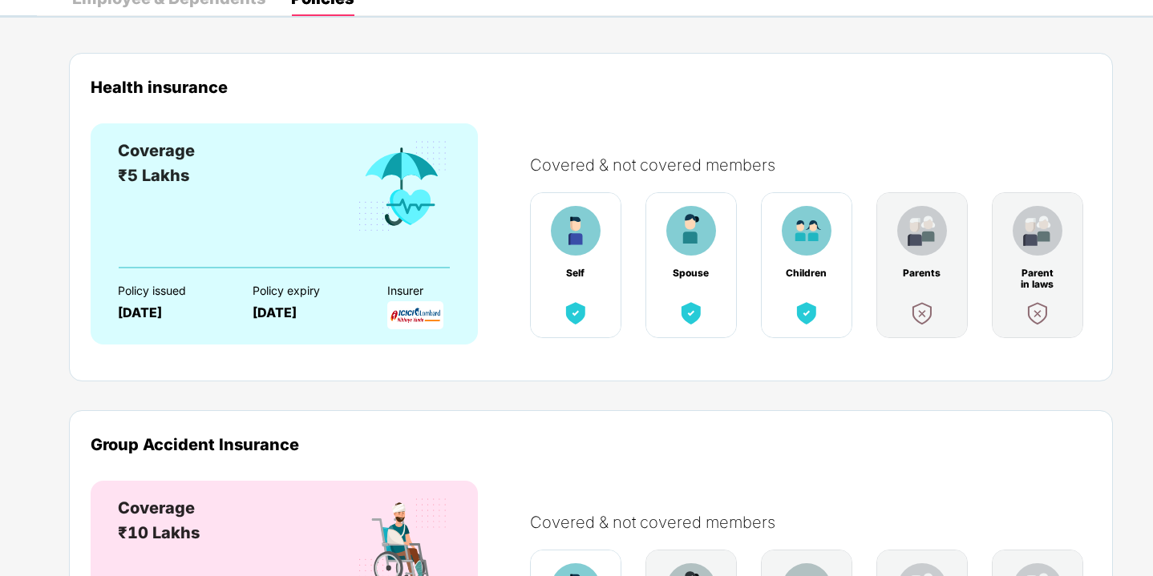 The height and width of the screenshot is (576, 1153). I want to click on div: Insurer, so click(440, 291).